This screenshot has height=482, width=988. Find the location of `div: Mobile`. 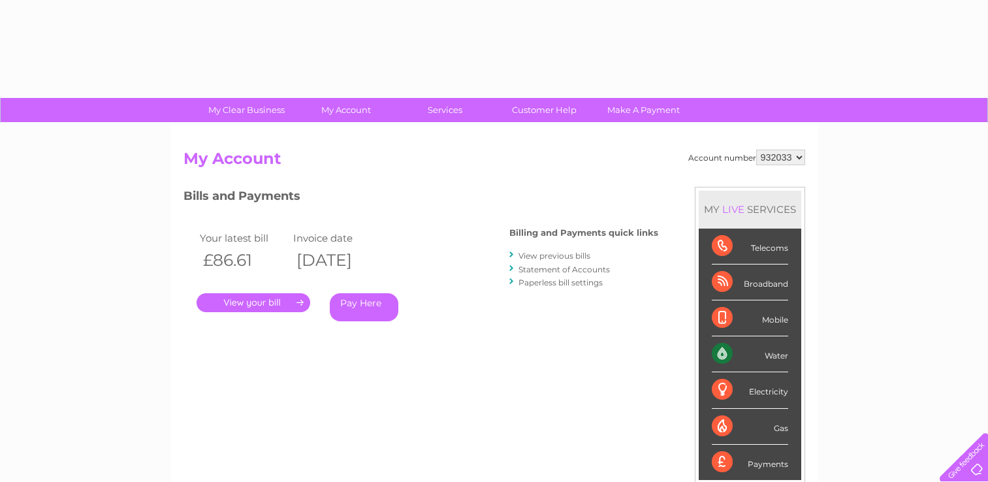

div: Mobile is located at coordinates (750, 318).